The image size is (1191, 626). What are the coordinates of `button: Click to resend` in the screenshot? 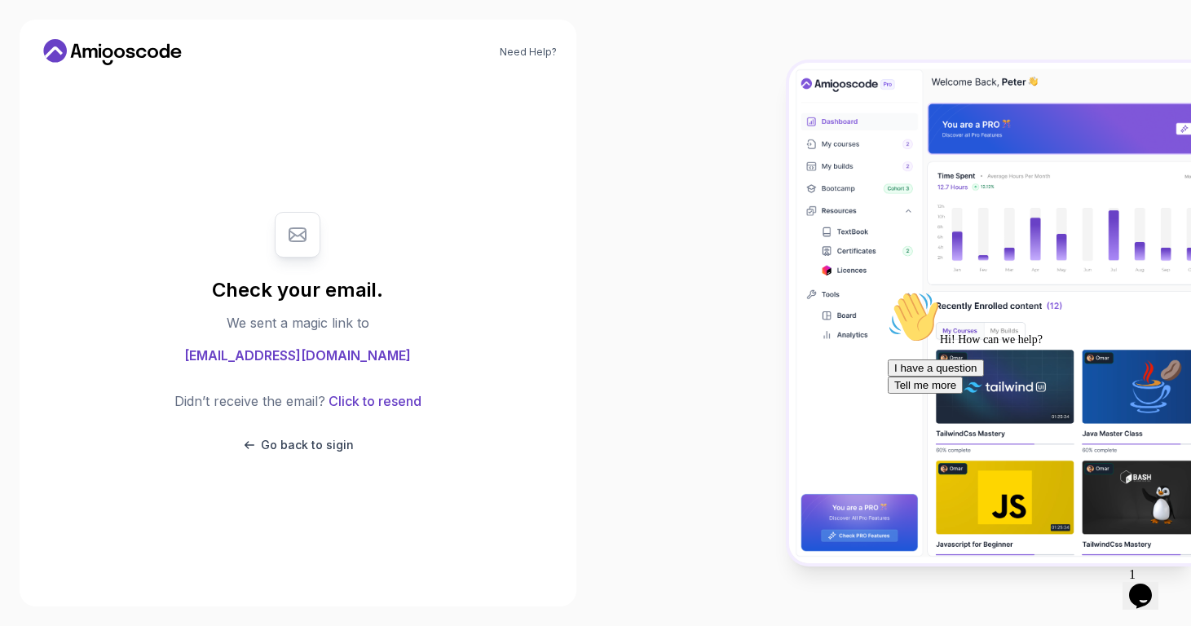 It's located at (373, 401).